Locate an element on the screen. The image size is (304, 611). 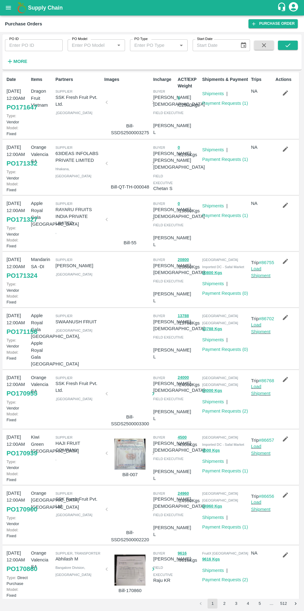
p: / 22500 Kgs is located at coordinates (189, 101).